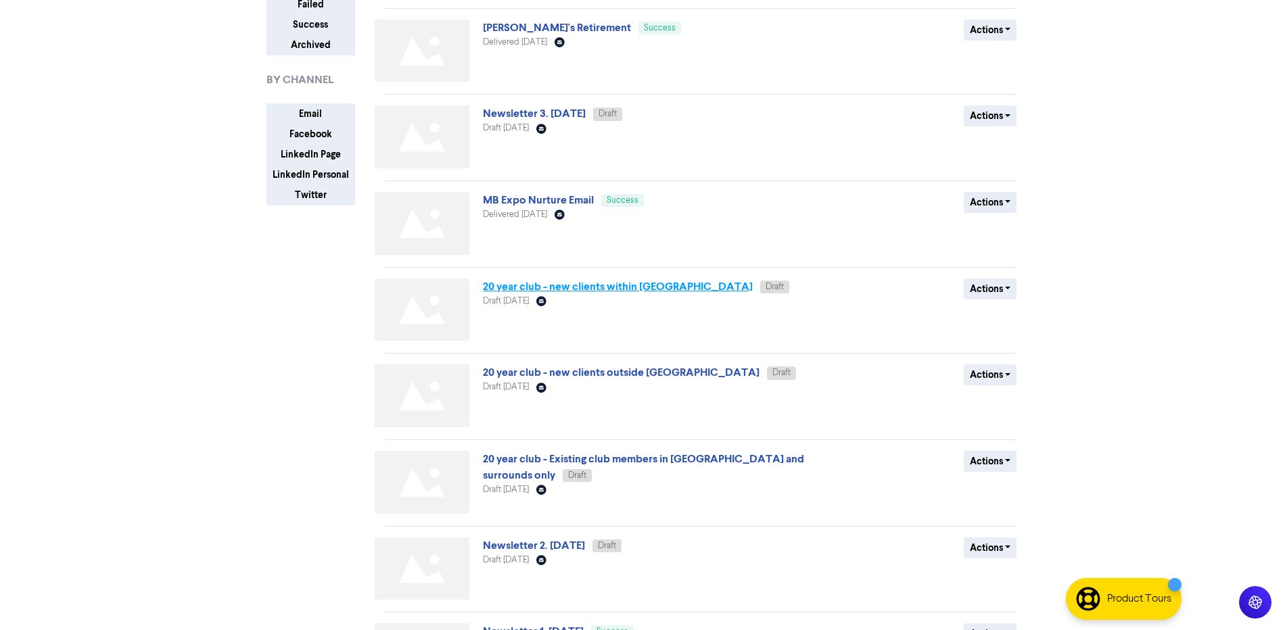 This screenshot has height=630, width=1283. Describe the element at coordinates (538, 200) in the screenshot. I see `a: MB Expo Nurture Email` at that location.